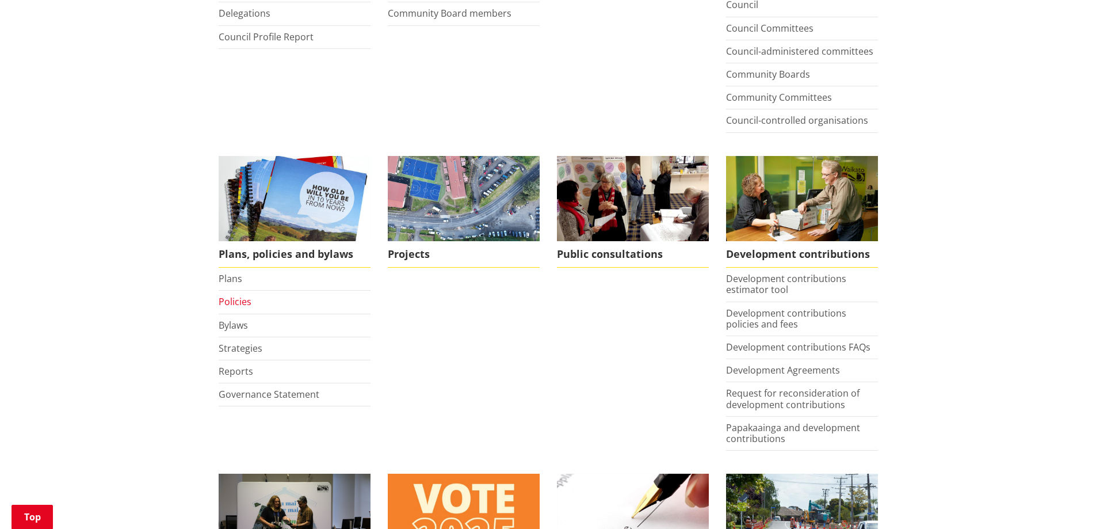  Describe the element at coordinates (786, 318) in the screenshot. I see `a: Development contributions policies and fees` at that location.